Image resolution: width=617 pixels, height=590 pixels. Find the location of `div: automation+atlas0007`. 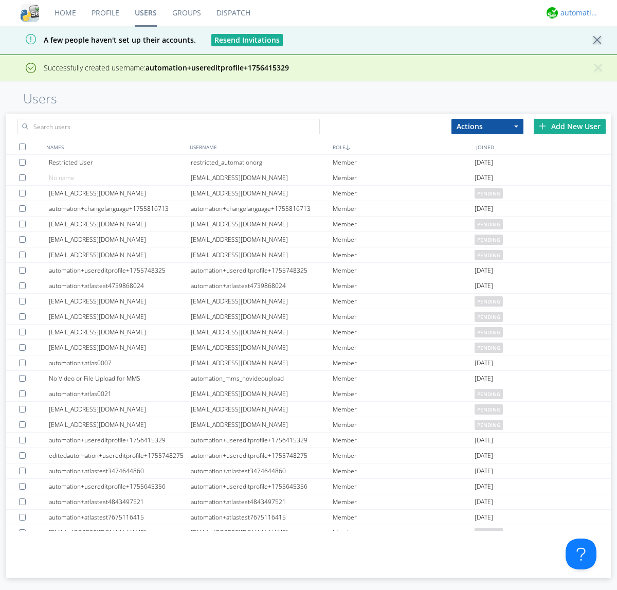

div: automation+atlas0007 is located at coordinates (120, 363).